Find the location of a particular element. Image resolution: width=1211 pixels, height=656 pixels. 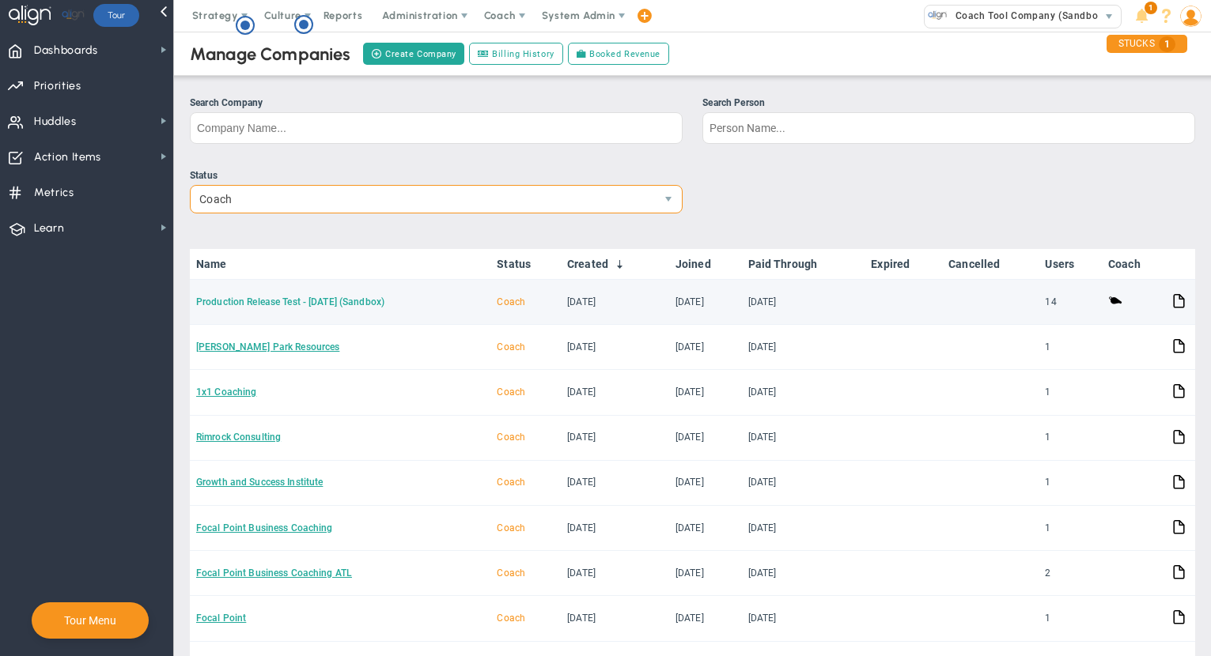

a: Name is located at coordinates (340, 264).